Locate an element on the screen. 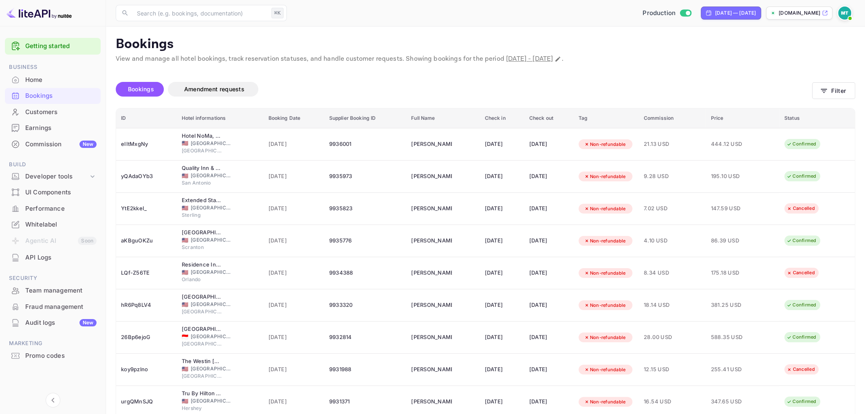 This screenshot has height=414, width=865. span: 12.15 USD is located at coordinates (672, 369).